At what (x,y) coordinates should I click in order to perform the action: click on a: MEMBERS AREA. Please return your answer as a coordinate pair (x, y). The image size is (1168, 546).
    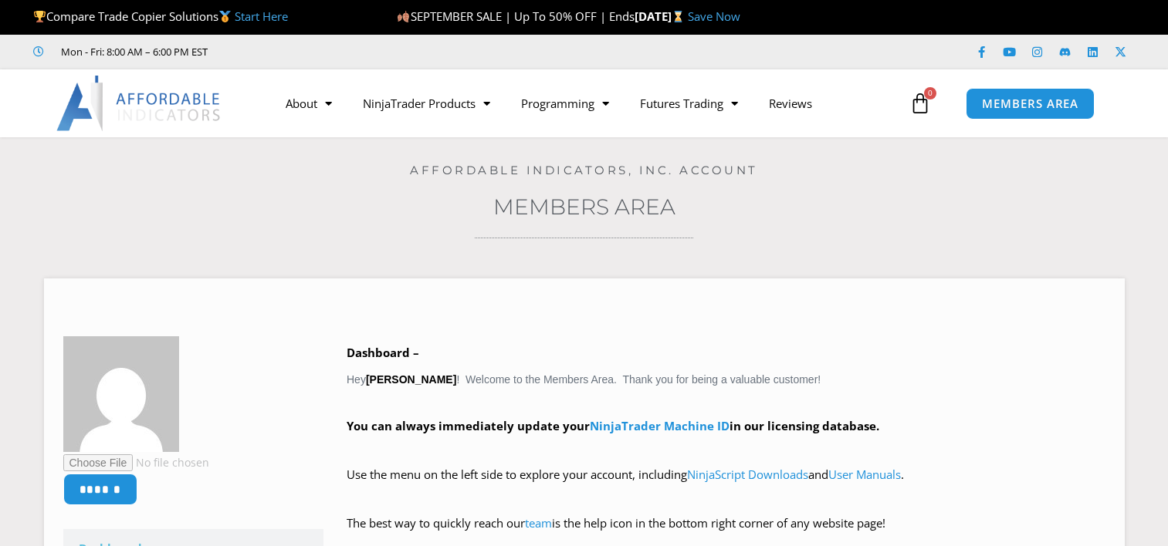
    Looking at the image, I should click on (1029, 103).